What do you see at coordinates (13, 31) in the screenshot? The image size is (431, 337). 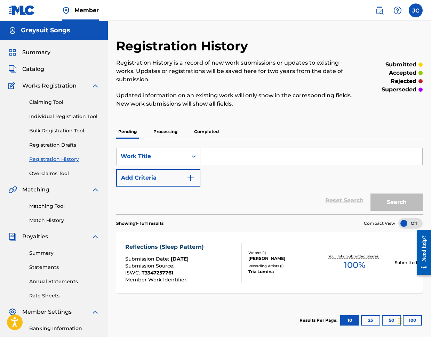 I see `img: Accounts` at bounding box center [13, 31].